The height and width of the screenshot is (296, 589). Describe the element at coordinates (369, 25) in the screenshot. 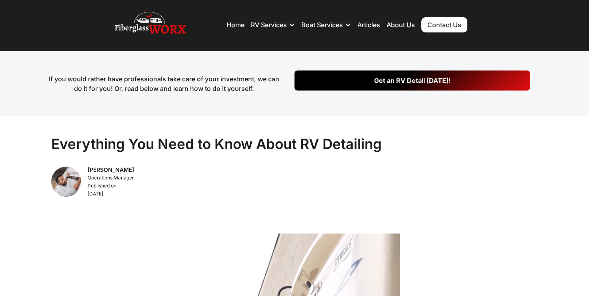

I see `a: Articles` at that location.